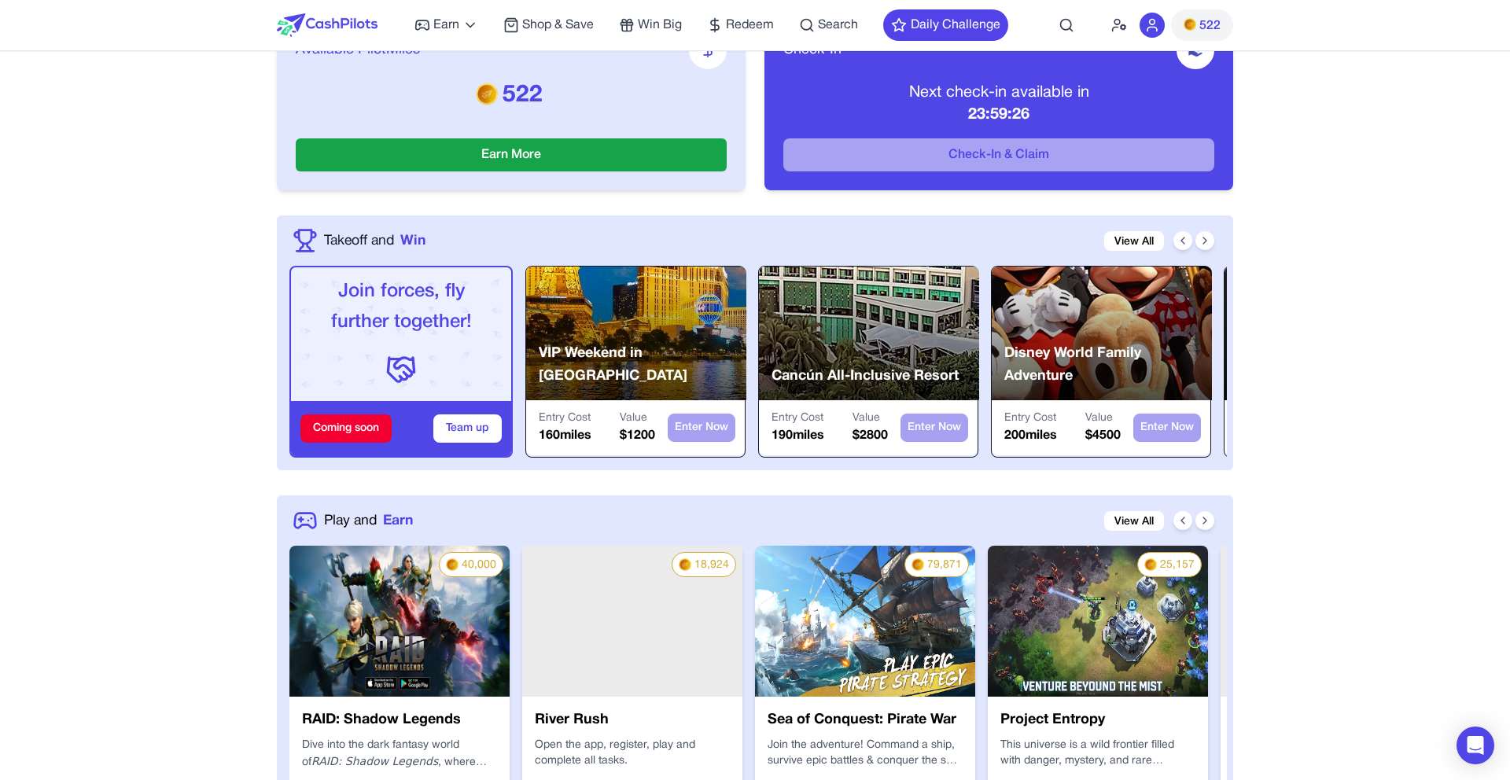 The width and height of the screenshot is (1510, 780). What do you see at coordinates (374, 241) in the screenshot?
I see `a: Takeoff andWin` at bounding box center [374, 241].